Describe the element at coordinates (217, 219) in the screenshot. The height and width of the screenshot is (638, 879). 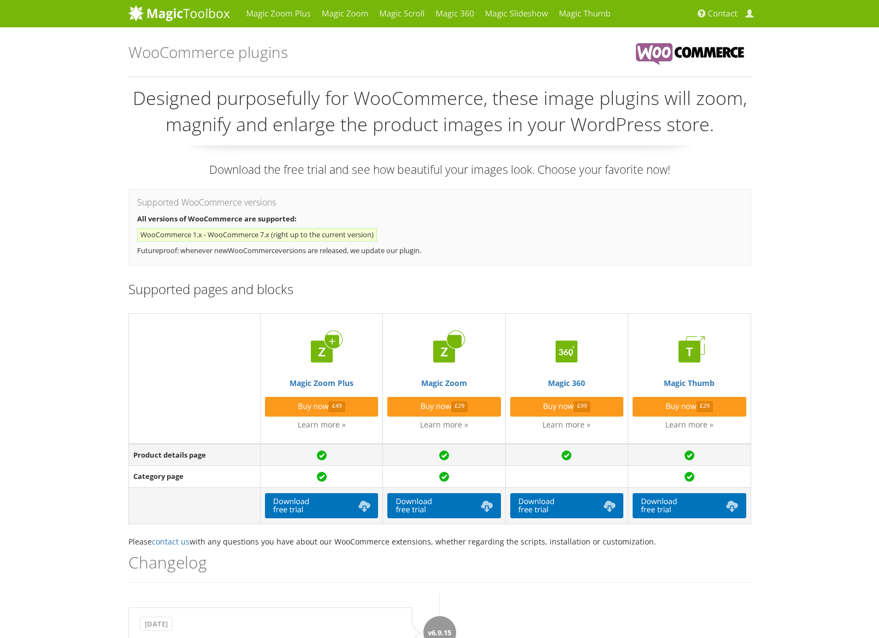
I see `strong: All versions of WooCommerce are supported:` at that location.